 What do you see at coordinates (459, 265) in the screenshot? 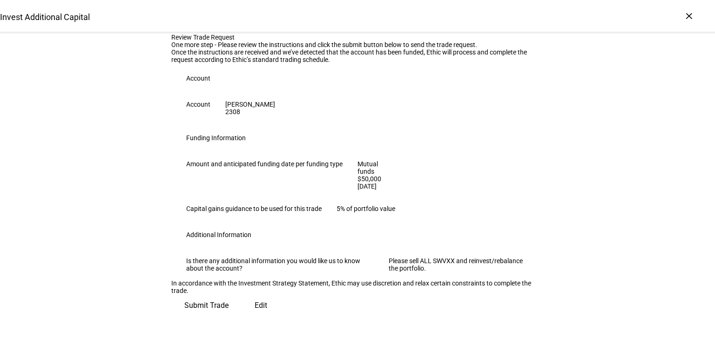
I see `div: Please sell ALL SWVXX and reinvest/rebalance the portfolio.` at bounding box center [459, 265].